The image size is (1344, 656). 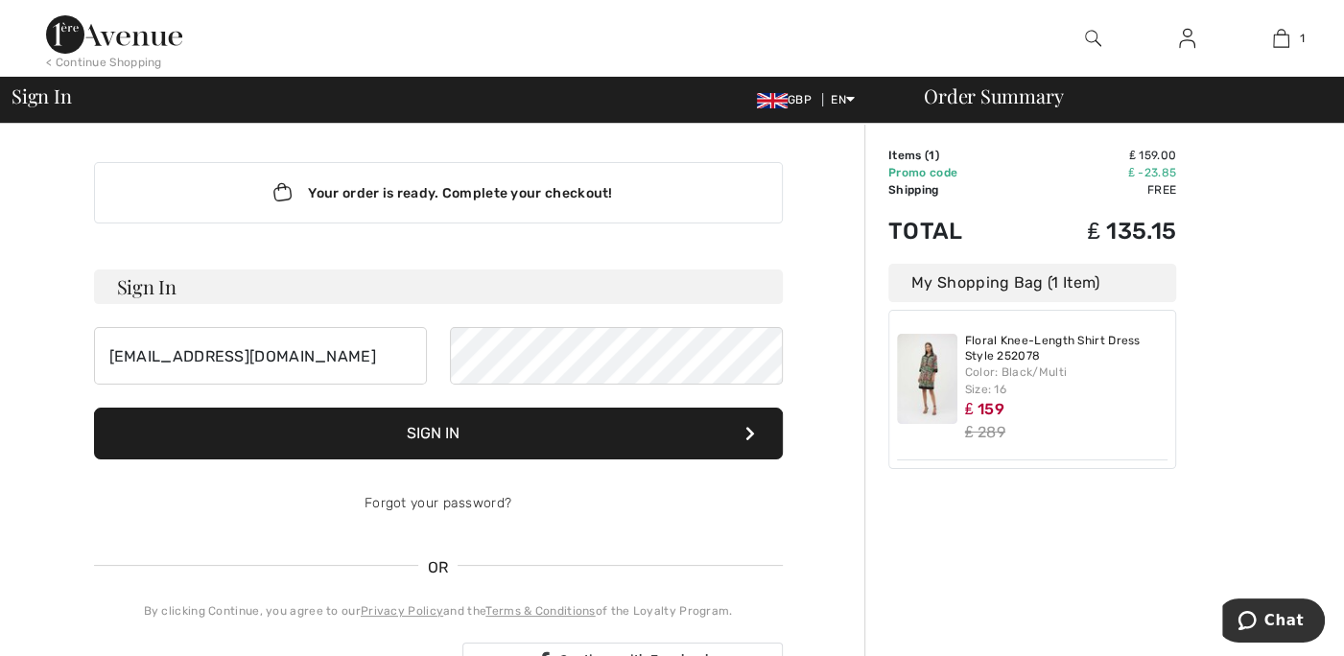 I want to click on span: GBP, so click(x=788, y=100).